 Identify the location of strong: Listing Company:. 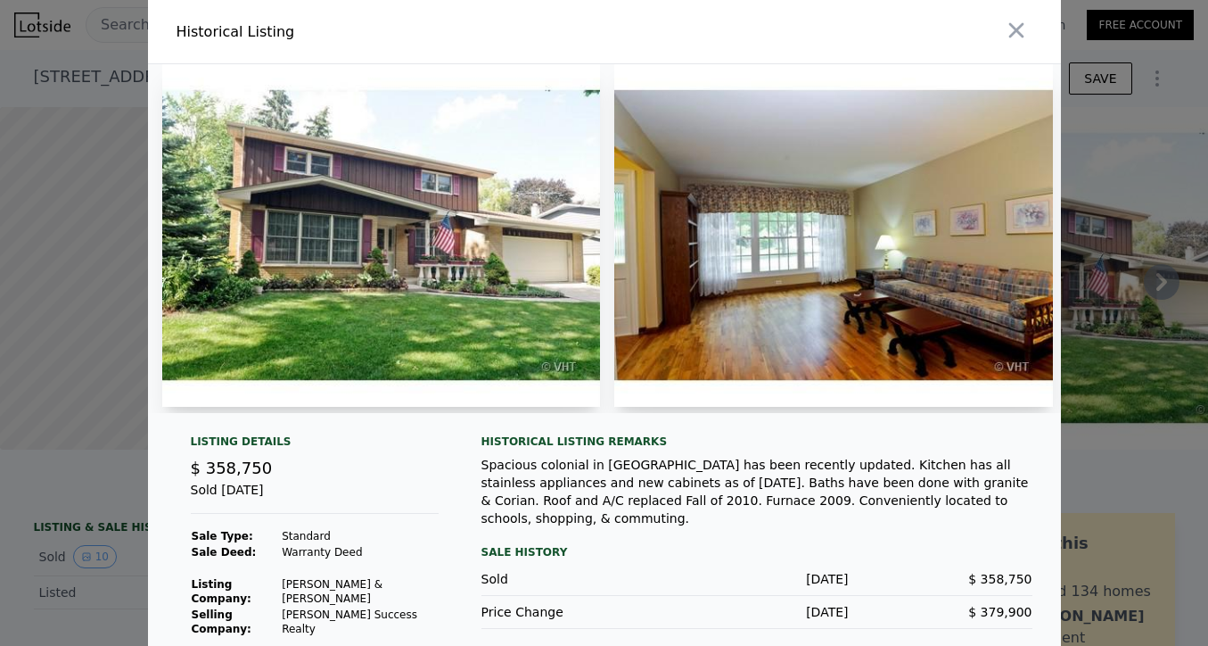
(221, 591).